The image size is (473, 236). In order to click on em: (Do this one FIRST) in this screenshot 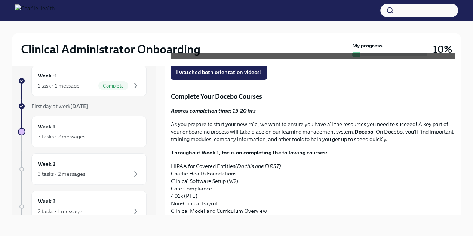, I will do `click(258, 166)`.